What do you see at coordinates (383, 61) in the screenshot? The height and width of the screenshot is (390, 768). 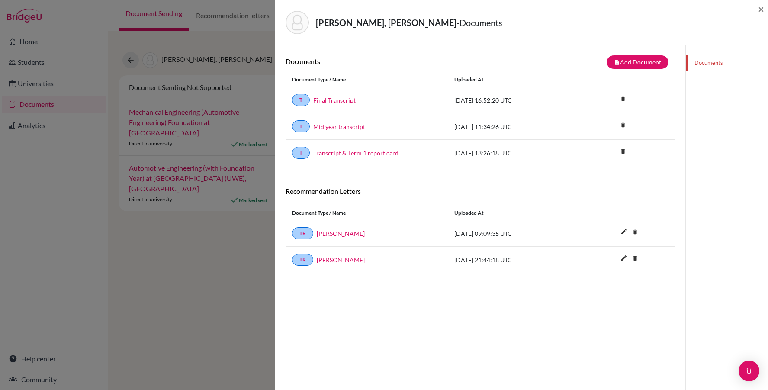 I see `h6: Documents` at bounding box center [383, 61].